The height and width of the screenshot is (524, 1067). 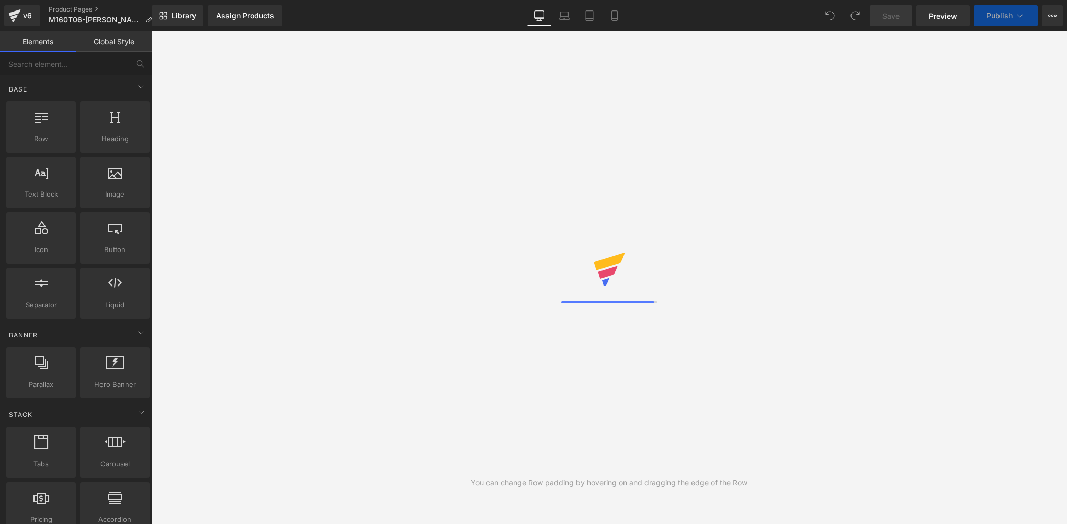 I want to click on span: Hero Banner, so click(x=115, y=384).